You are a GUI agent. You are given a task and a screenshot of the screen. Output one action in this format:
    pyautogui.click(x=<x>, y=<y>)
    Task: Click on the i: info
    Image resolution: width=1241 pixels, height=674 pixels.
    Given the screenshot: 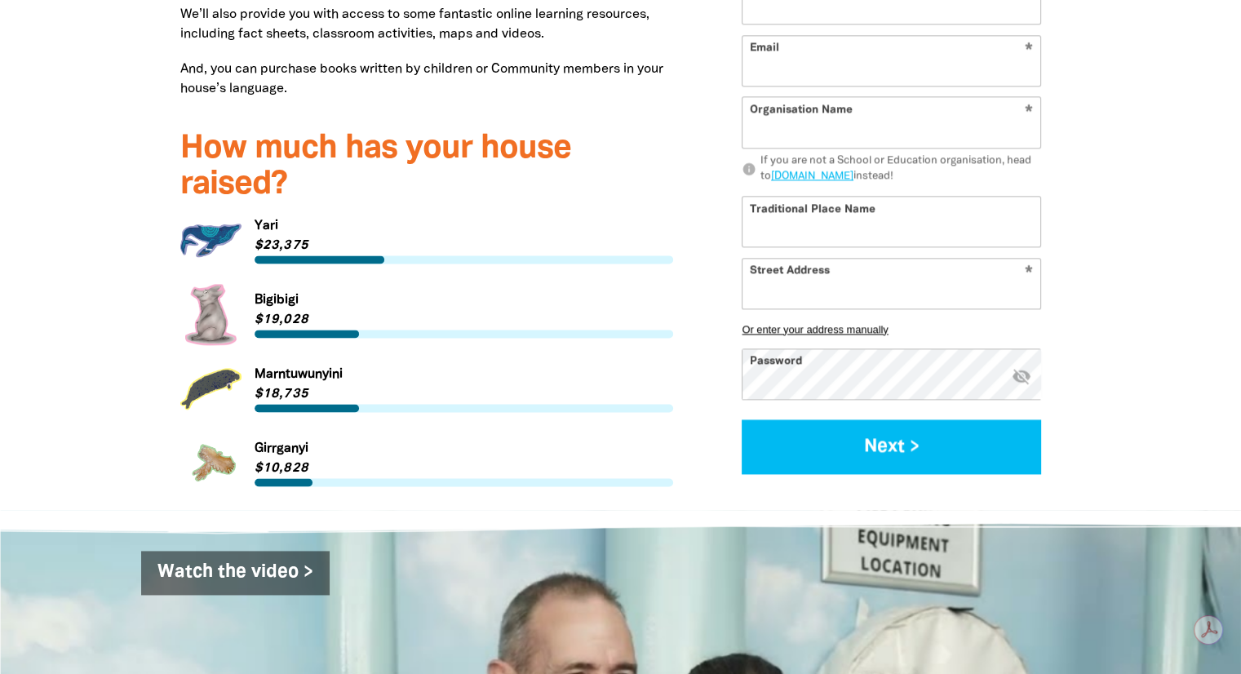 What is the action you would take?
    pyautogui.click(x=749, y=169)
    